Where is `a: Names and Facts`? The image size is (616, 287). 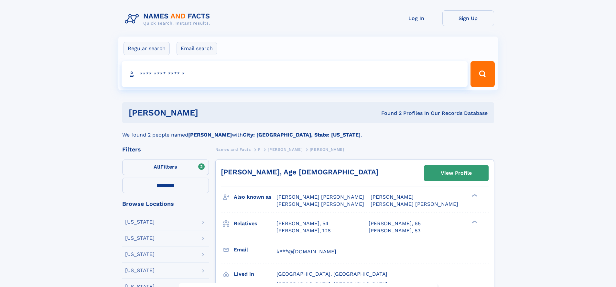
a: Names and Facts is located at coordinates (233, 149).